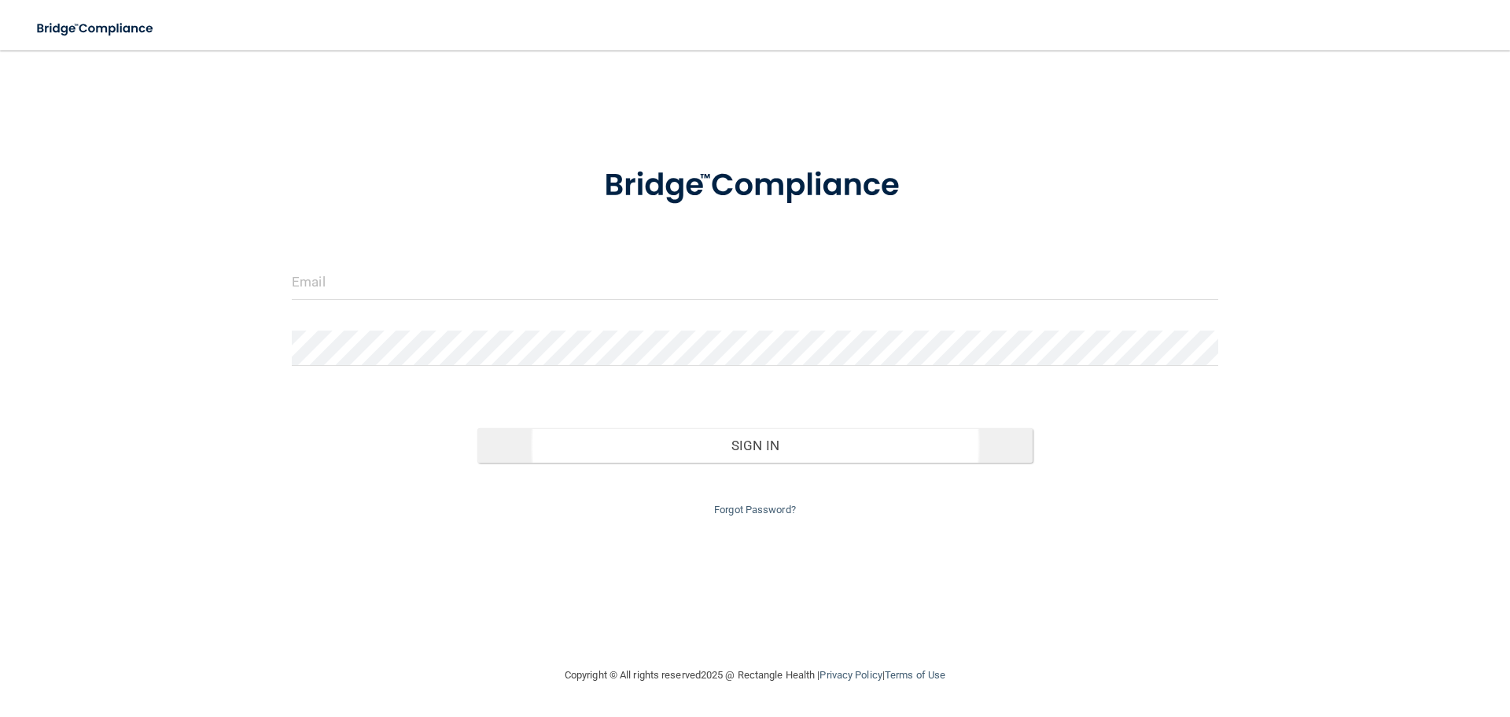  I want to click on a: Forgot Password?, so click(755, 509).